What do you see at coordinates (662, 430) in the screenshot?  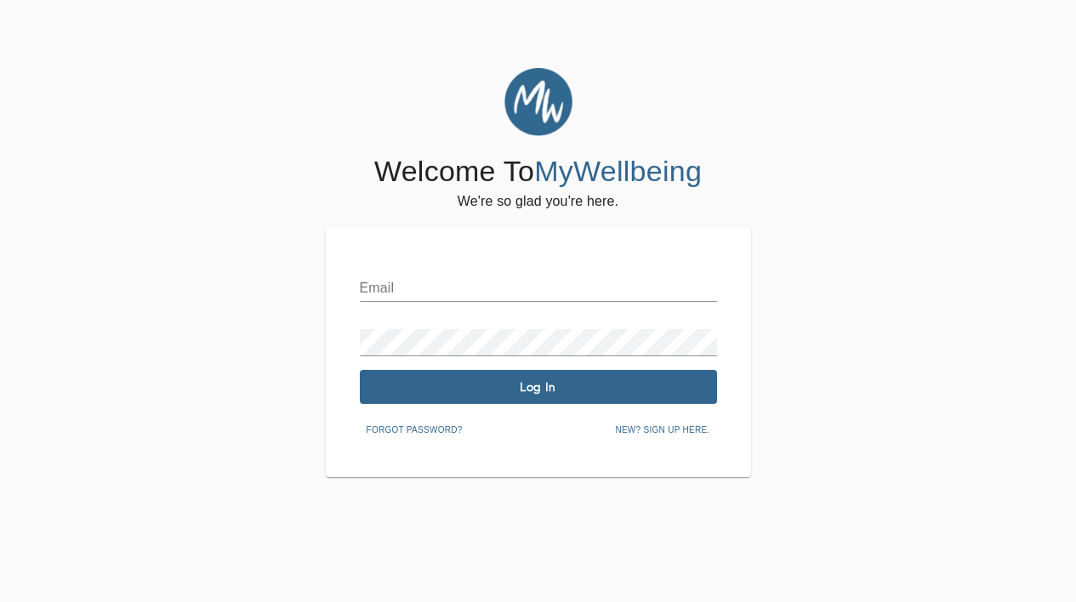 I see `button: New? Sign up here.` at bounding box center [662, 430].